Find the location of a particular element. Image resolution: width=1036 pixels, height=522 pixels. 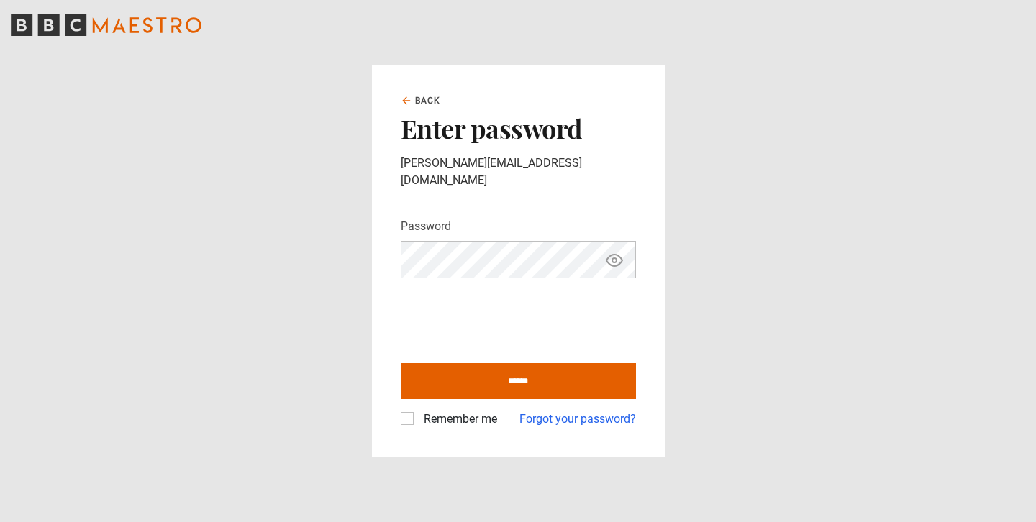

span: Back is located at coordinates (428, 101).